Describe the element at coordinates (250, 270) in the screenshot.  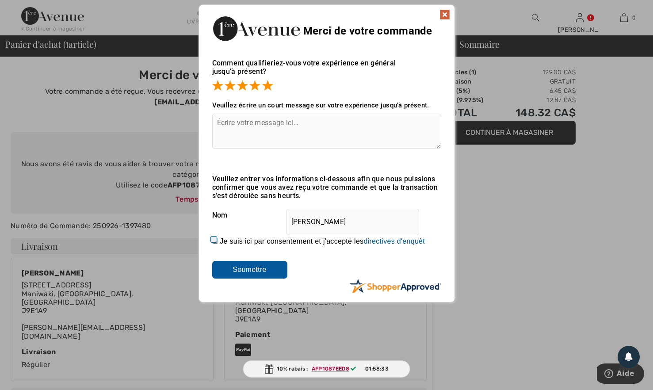
I see `input: Soumettre` at that location.